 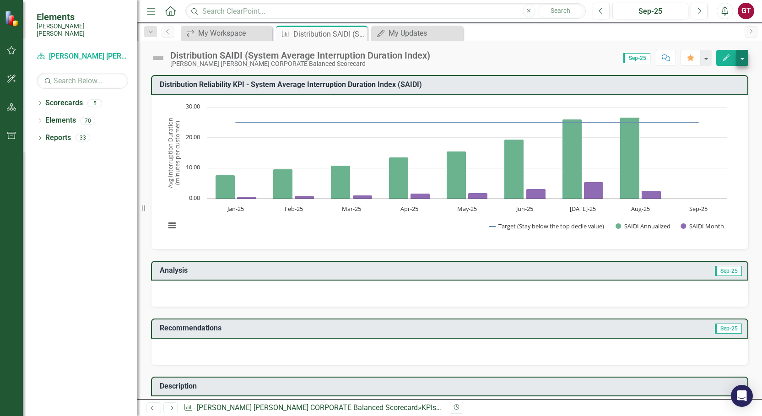 What do you see at coordinates (651, 11) in the screenshot?
I see `button: Sep-25` at bounding box center [651, 11].